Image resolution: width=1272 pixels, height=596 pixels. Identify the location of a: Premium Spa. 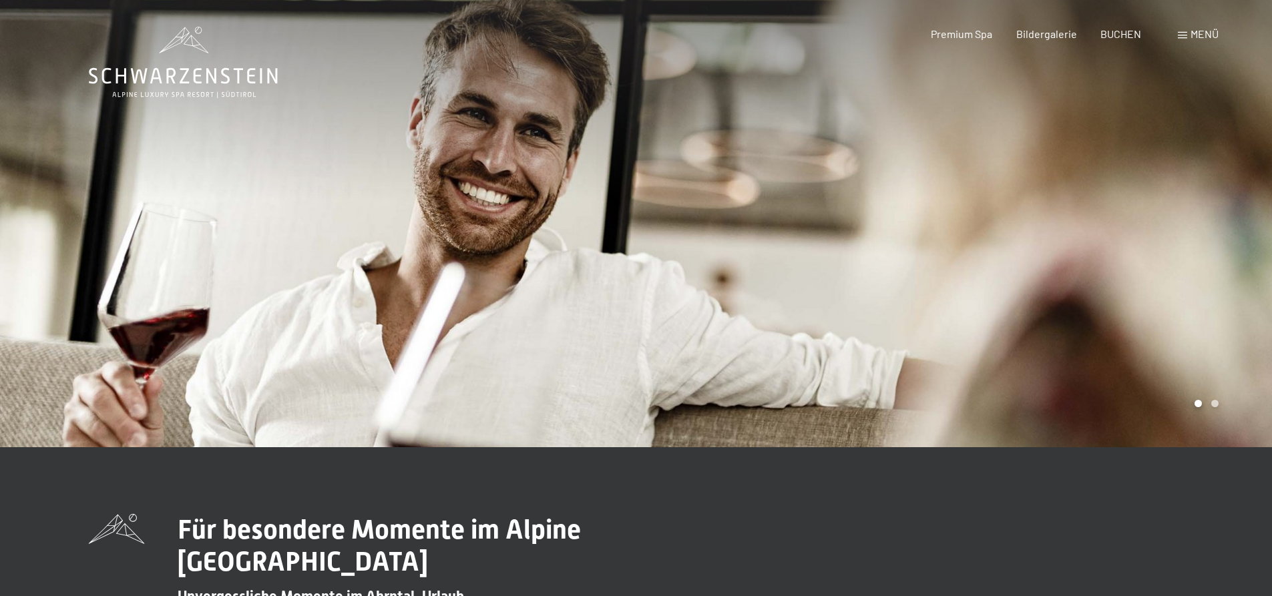
(961, 33).